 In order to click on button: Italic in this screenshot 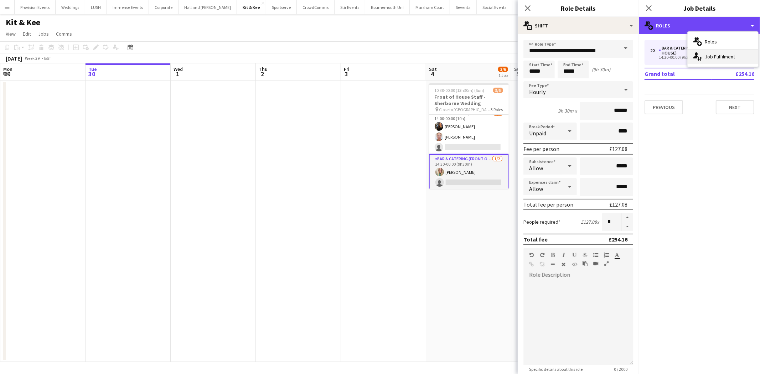, I will do `click(563, 255)`.